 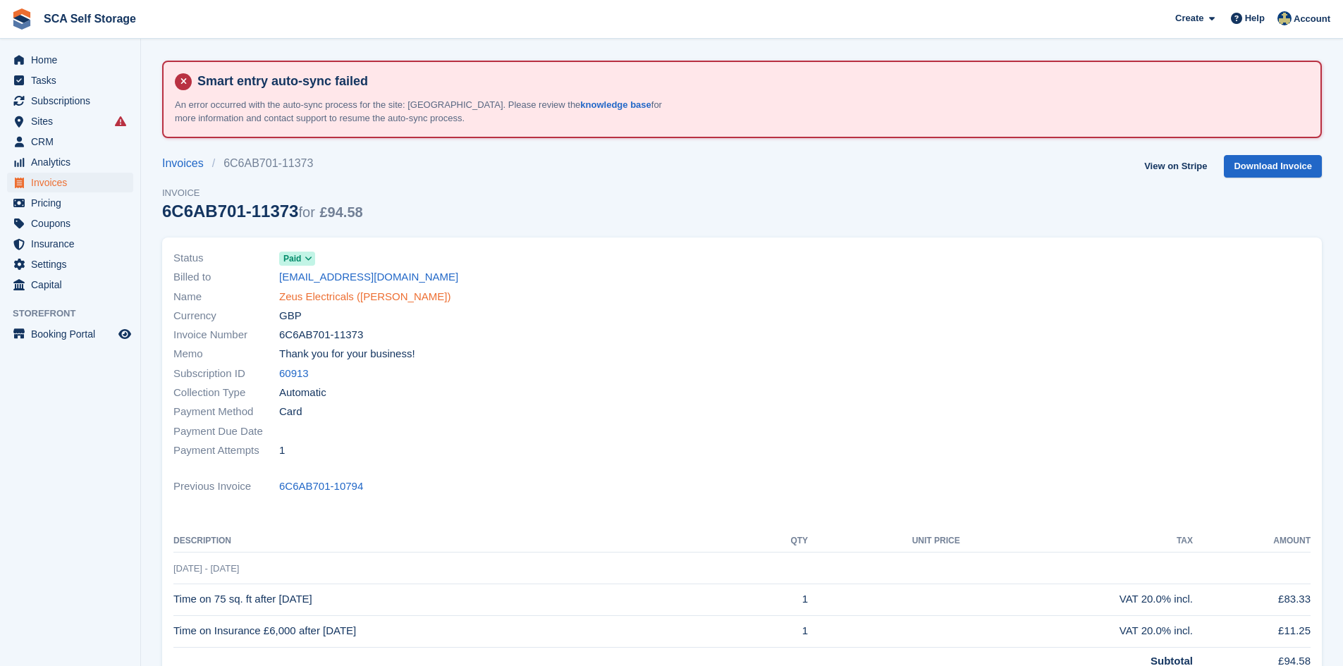 I want to click on span: Storefront, so click(x=76, y=314).